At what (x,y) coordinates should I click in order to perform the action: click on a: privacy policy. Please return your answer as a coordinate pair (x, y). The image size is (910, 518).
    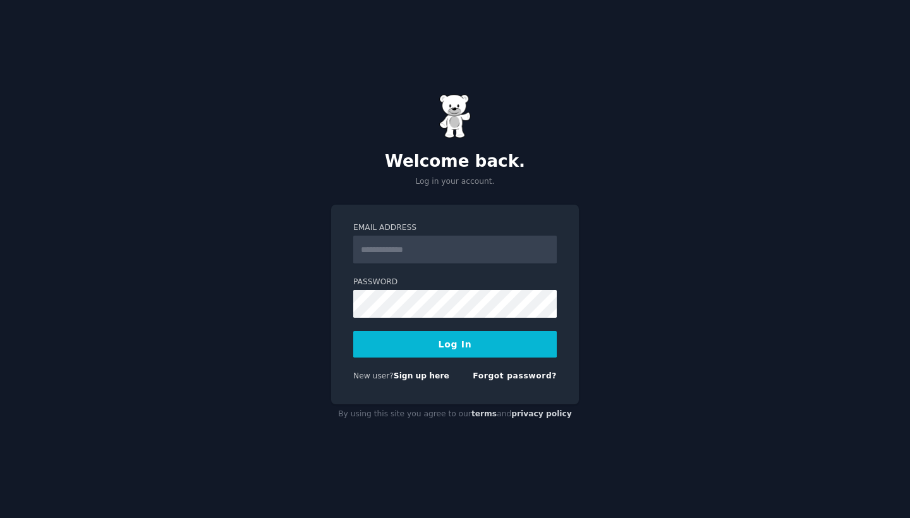
    Looking at the image, I should click on (542, 414).